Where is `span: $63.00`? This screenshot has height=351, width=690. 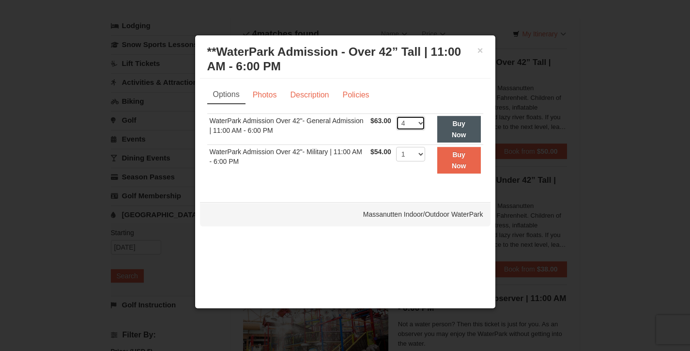
span: $63.00 is located at coordinates (381, 121).